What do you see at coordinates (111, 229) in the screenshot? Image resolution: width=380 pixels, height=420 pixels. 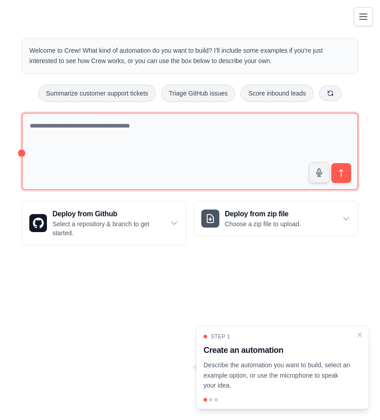 I see `p: Select a repository & branch to get started.` at bounding box center [111, 229].